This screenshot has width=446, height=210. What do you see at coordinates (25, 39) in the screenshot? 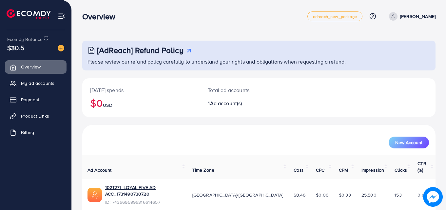
I see `span: Ecomdy Balance` at bounding box center [25, 39].